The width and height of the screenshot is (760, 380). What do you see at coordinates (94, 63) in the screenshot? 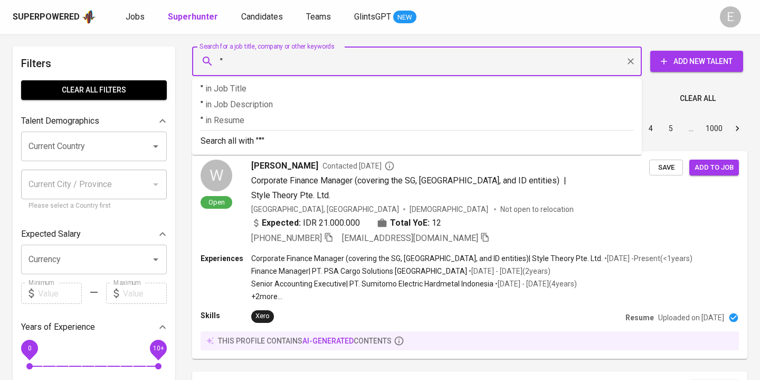
I see `h6: Filters` at bounding box center [94, 63].